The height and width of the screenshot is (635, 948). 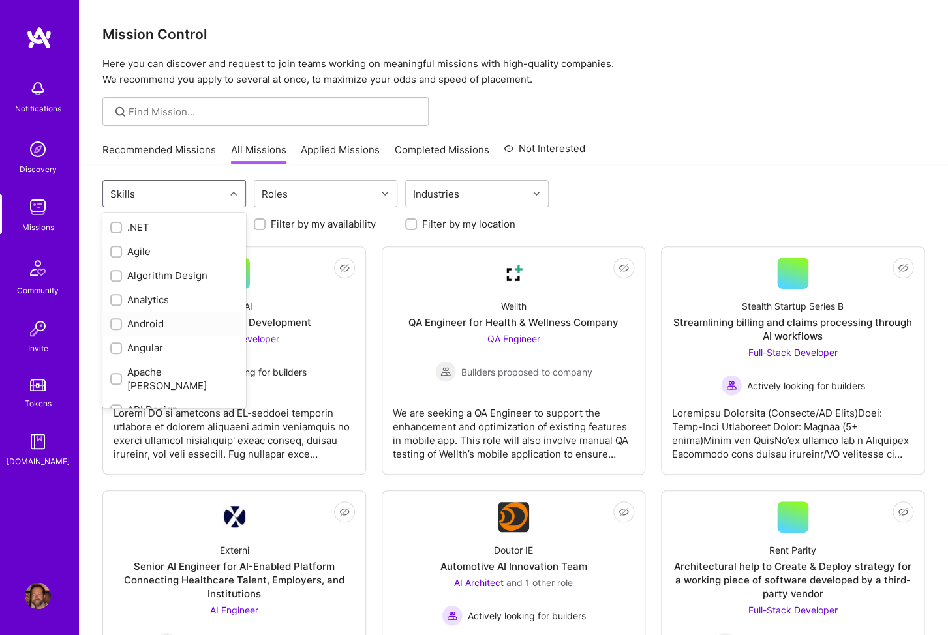 What do you see at coordinates (513, 339) in the screenshot?
I see `span: QA Engineer` at bounding box center [513, 339].